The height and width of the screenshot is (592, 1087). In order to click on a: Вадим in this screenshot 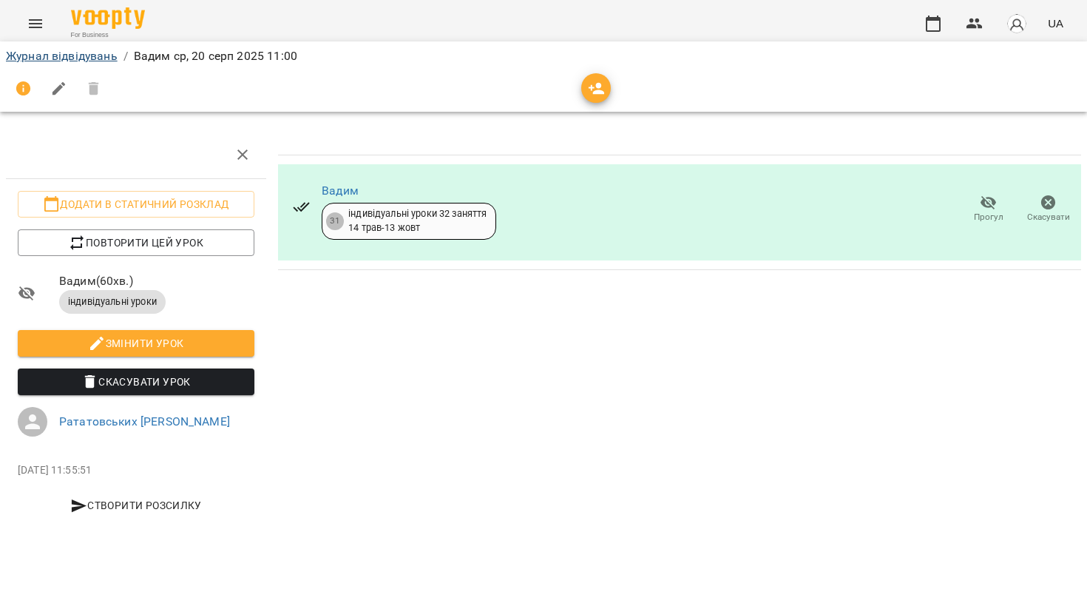, I will do `click(340, 190)`.